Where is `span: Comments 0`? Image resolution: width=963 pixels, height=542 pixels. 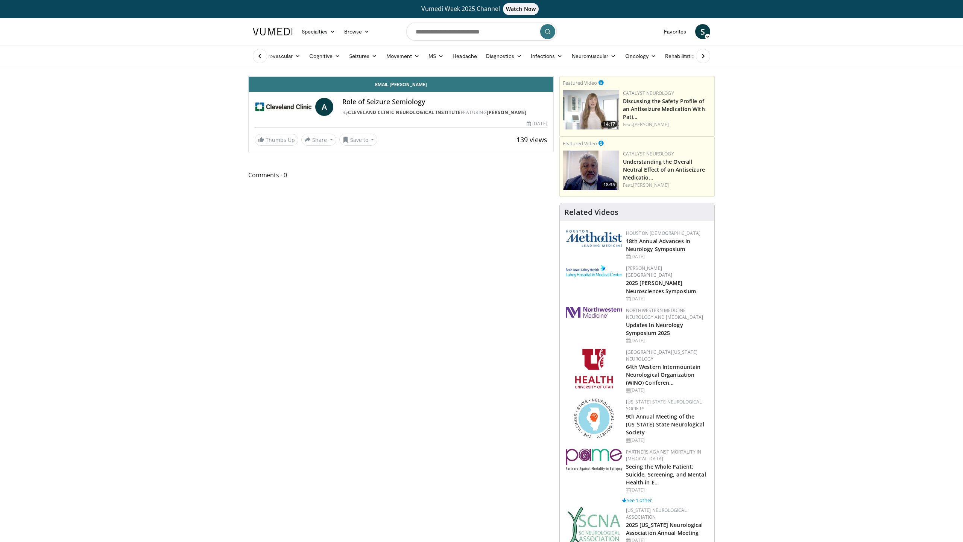 span: Comments 0 is located at coordinates (401, 175).